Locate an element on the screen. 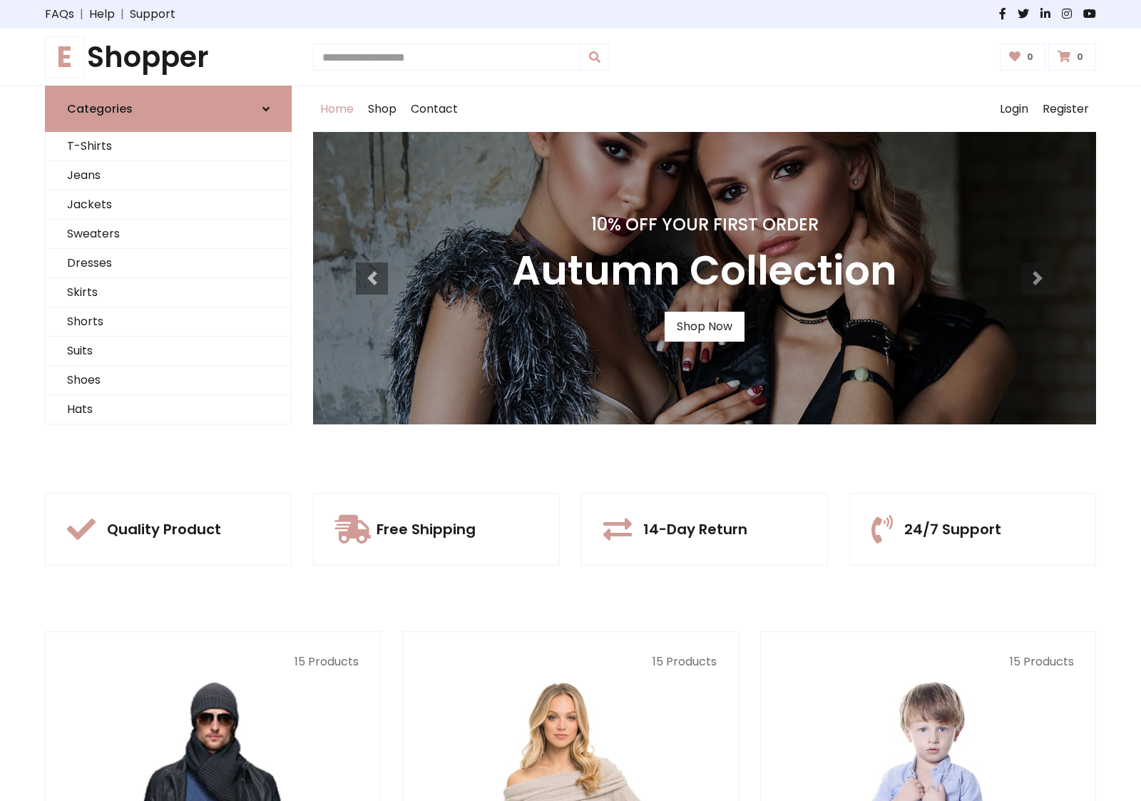 Image resolution: width=1141 pixels, height=801 pixels. a: Home is located at coordinates (337, 109).